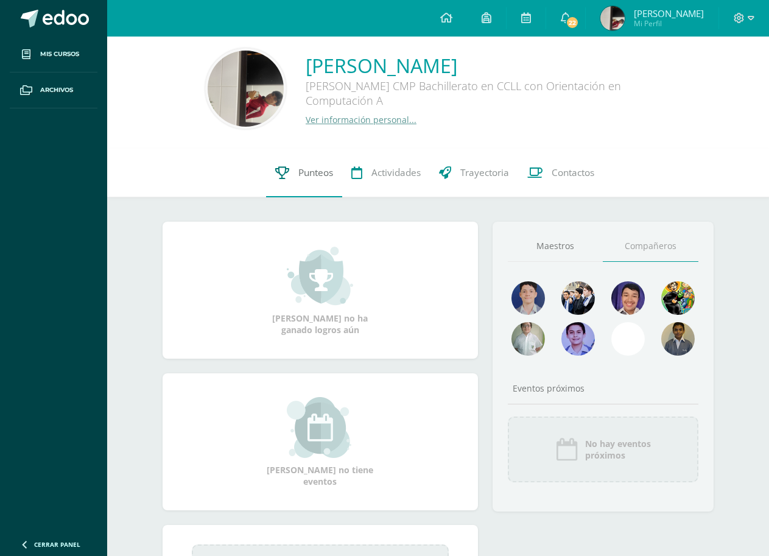 This screenshot has height=556, width=769. I want to click on a: Mis cursos, so click(54, 54).